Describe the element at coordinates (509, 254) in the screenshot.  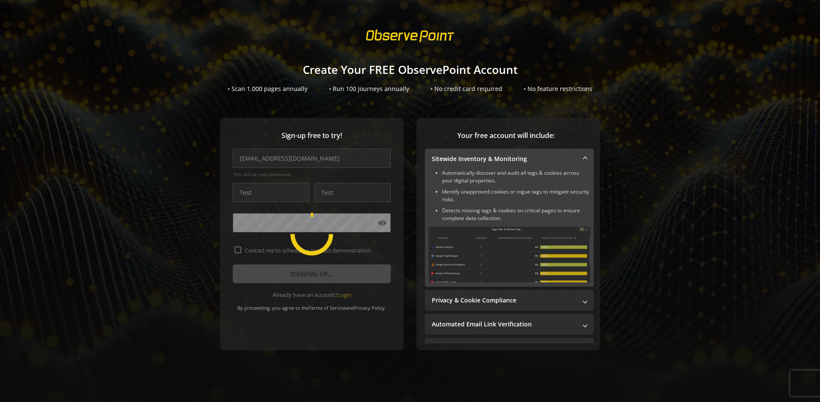
I see `img: Sitewide Inventory & Monitoring` at that location.